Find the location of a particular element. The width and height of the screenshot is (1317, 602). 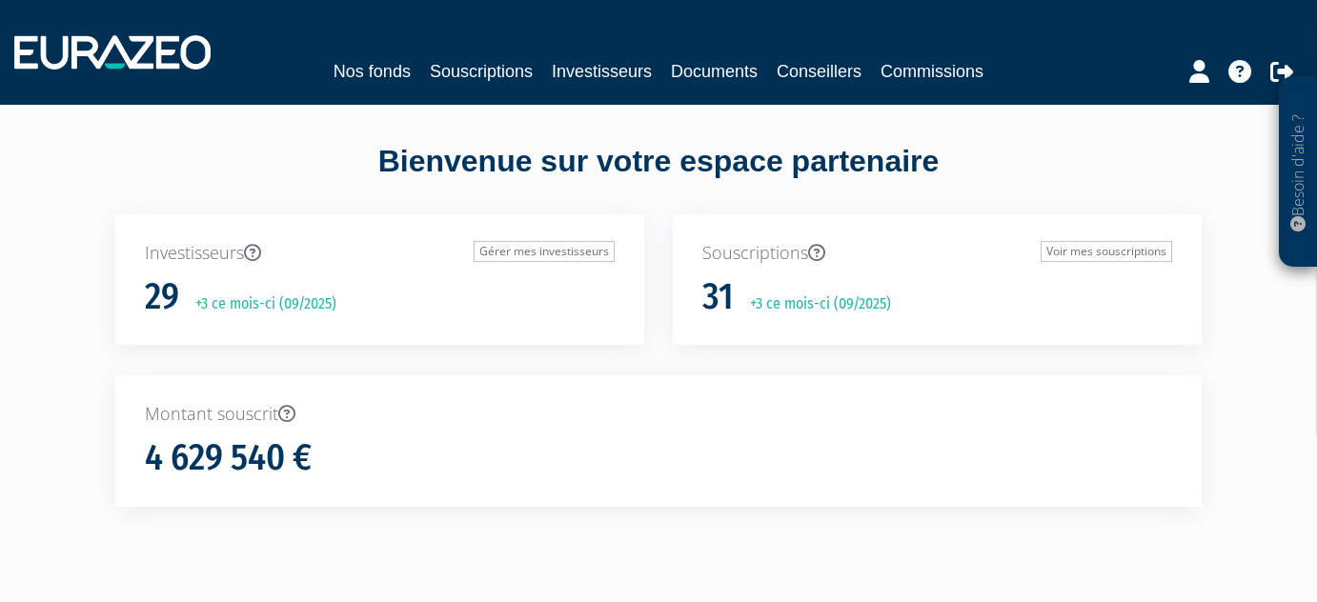

div: Bienvenue sur votre espace partenaire is located at coordinates (658, 177).